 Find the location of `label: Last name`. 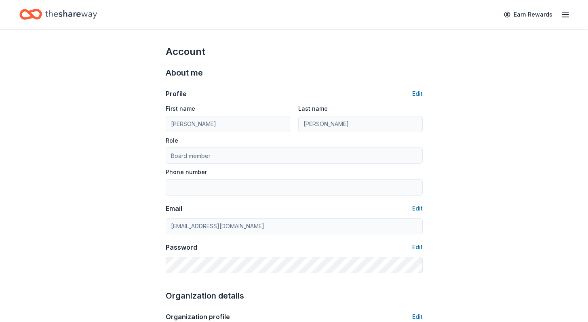

label: Last name is located at coordinates (313, 109).